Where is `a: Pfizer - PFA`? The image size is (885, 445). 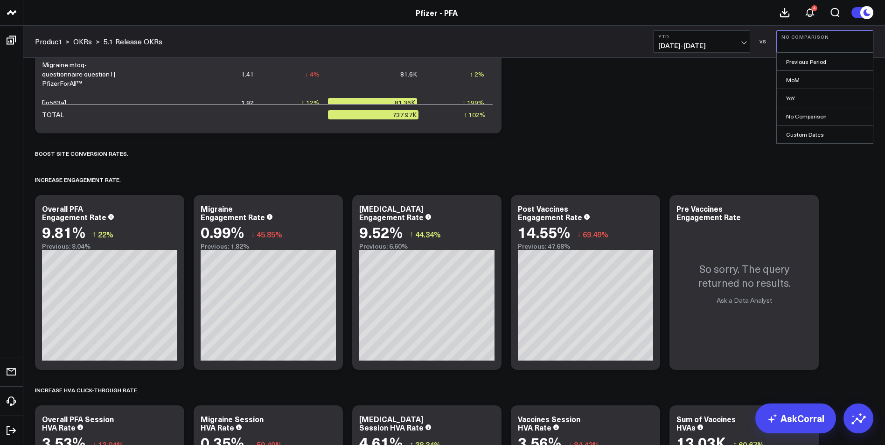
a: Pfizer - PFA is located at coordinates (437, 13).